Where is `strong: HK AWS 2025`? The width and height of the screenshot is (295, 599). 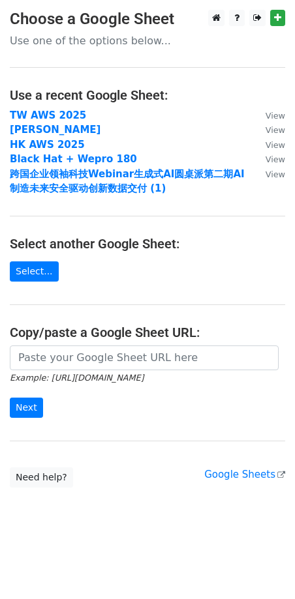
strong: HK AWS 2025 is located at coordinates (47, 145).